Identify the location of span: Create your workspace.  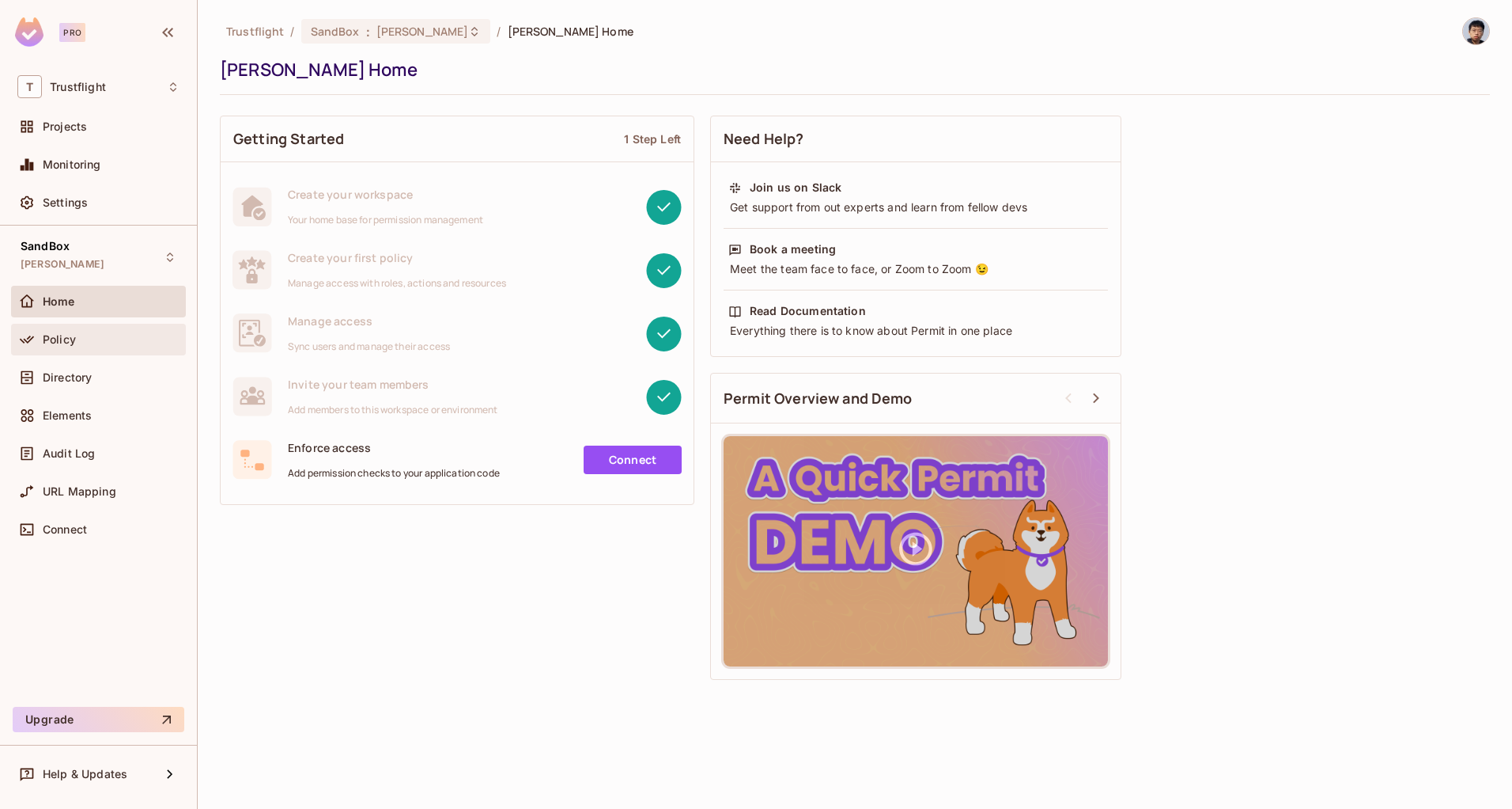
(385, 194).